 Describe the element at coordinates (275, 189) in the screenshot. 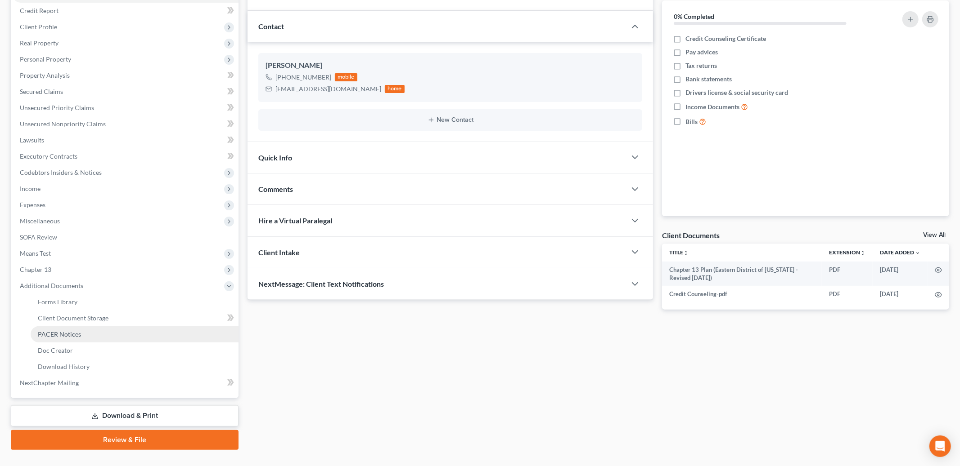

I see `span: Comments` at that location.